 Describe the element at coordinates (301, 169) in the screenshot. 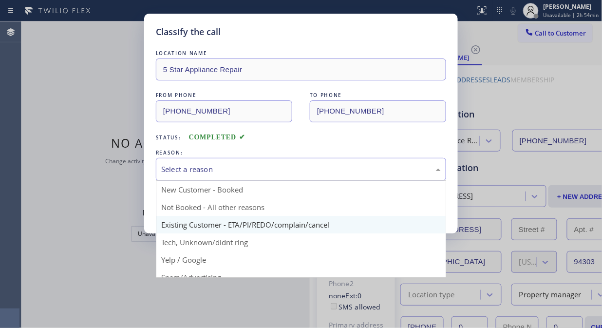

I see `div: Select a reason` at that location.